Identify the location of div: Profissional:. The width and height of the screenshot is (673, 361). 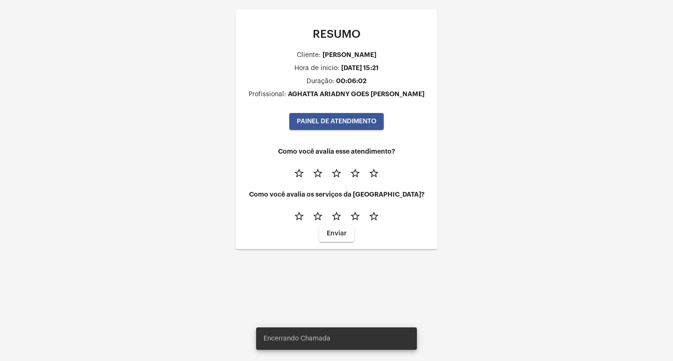
(267, 94).